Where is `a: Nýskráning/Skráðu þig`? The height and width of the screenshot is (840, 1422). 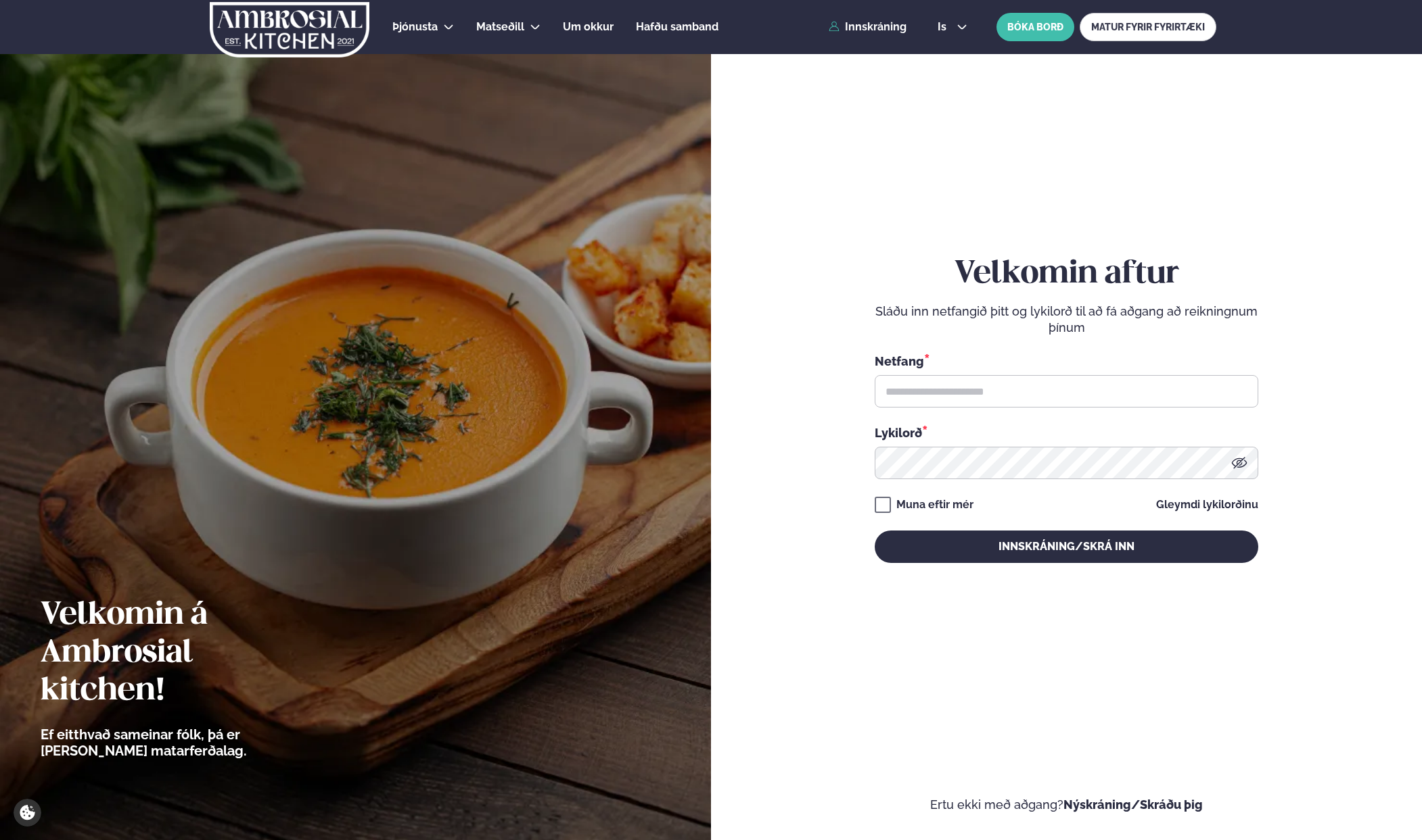 a: Nýskráning/Skráðu þig is located at coordinates (1133, 805).